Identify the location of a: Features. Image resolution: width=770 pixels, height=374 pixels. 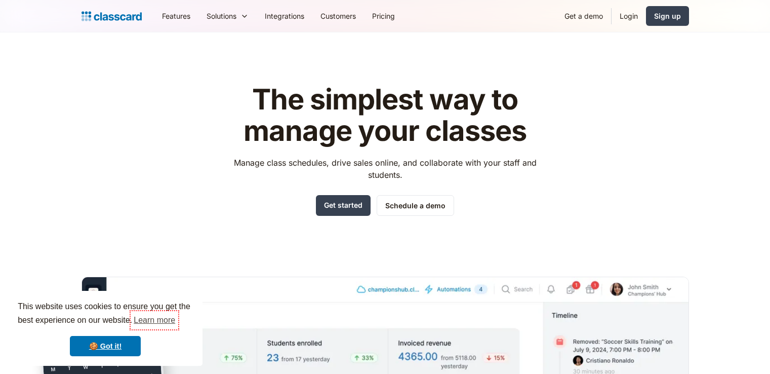
(176, 16).